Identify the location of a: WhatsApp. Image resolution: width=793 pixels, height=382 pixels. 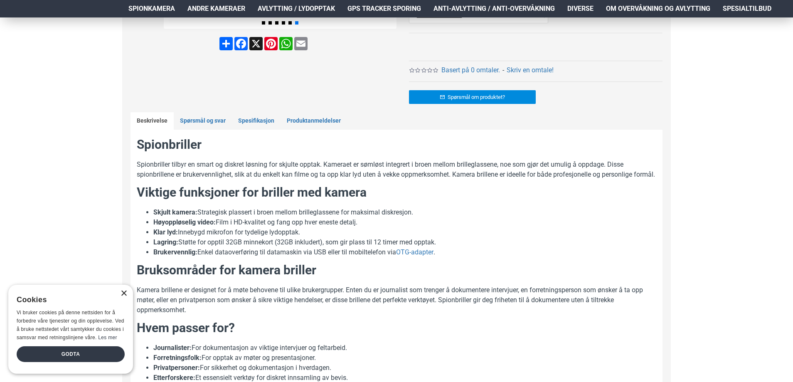
(286, 44).